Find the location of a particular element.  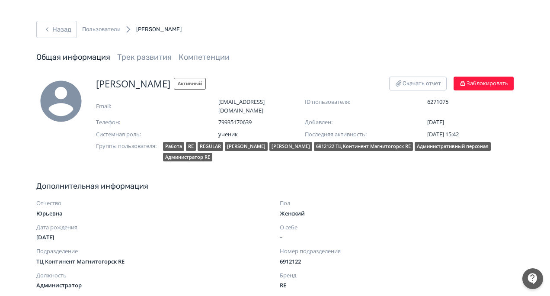

span: Отчество is located at coordinates (153, 203).